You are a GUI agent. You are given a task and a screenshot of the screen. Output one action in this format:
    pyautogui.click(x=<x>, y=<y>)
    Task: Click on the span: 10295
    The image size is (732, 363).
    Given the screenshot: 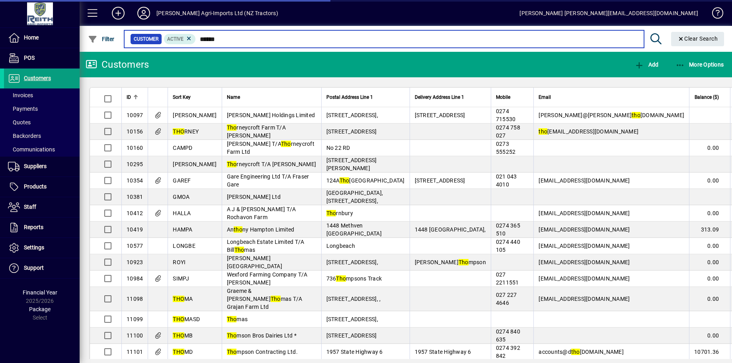 What is the action you would take?
    pyautogui.click(x=135, y=164)
    